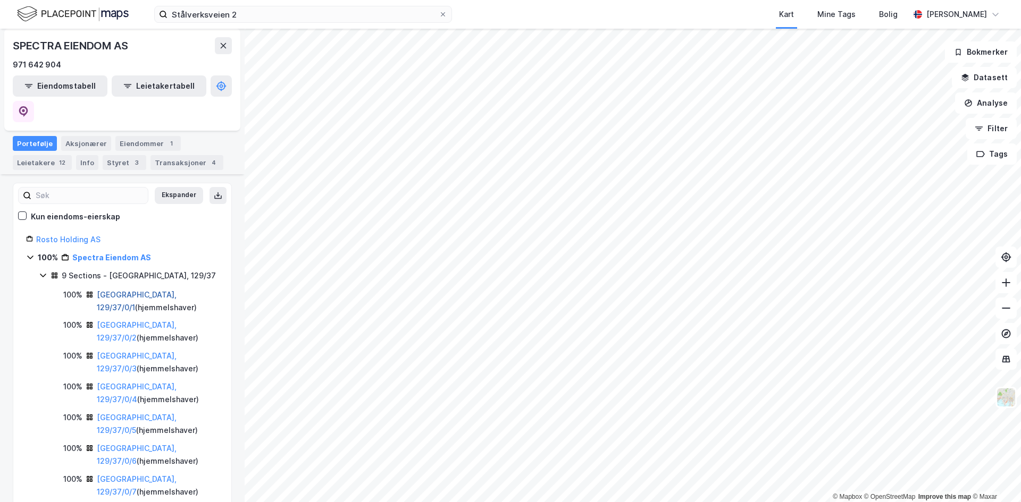 This screenshot has width=1021, height=502. I want to click on div: 3, so click(137, 163).